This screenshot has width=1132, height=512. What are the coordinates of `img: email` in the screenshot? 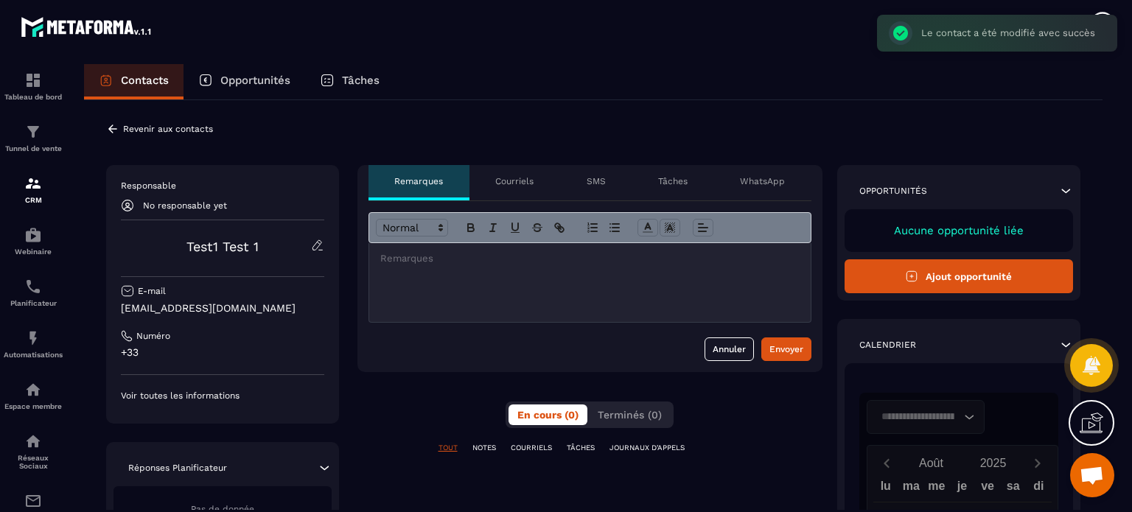 It's located at (33, 501).